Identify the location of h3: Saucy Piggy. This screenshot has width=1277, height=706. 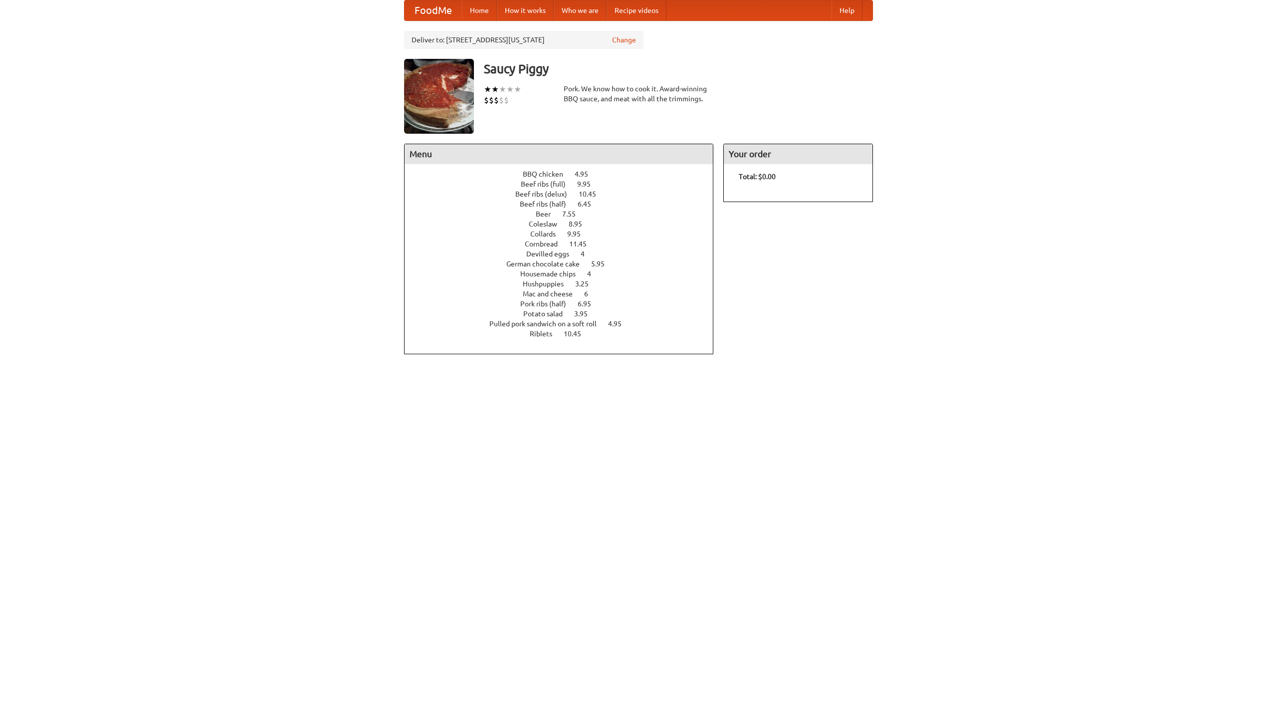
(678, 69).